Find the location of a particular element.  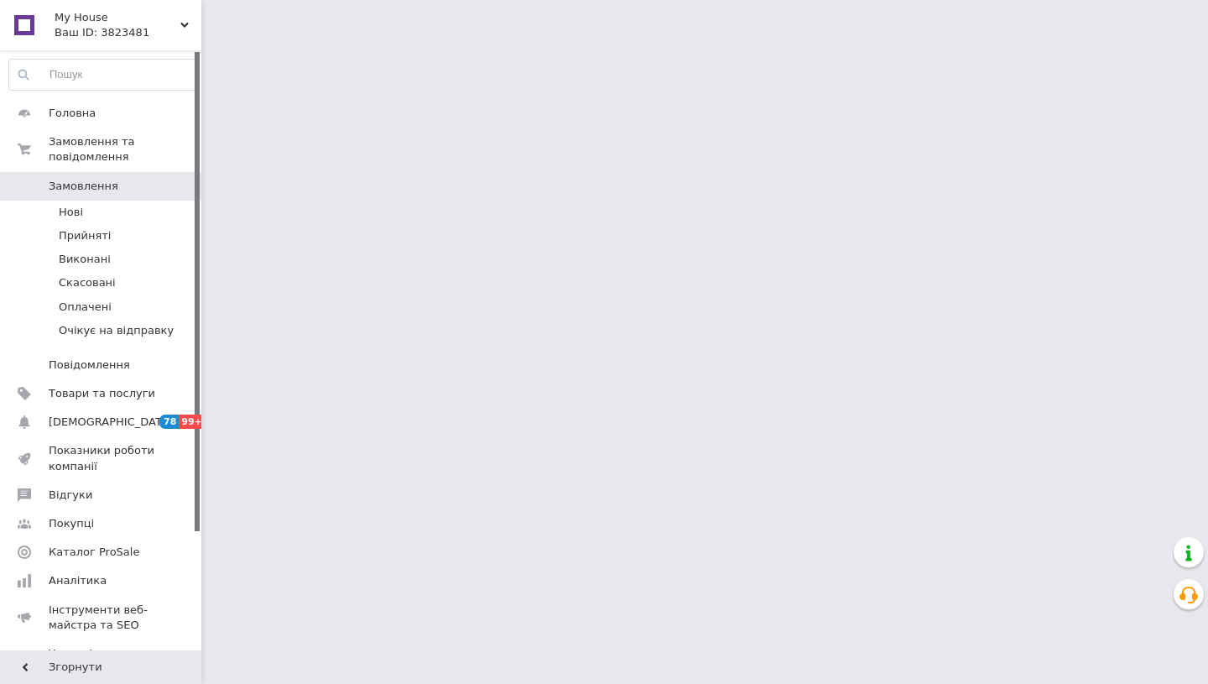

span: Нові is located at coordinates (70, 212).